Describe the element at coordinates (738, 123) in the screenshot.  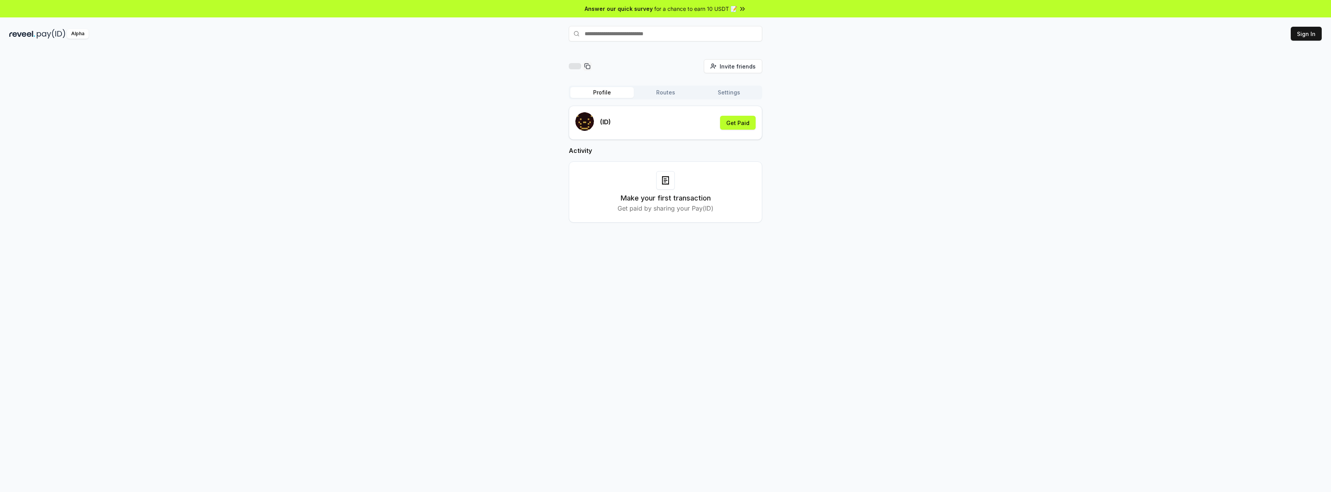
I see `button: Get Paid` at that location.